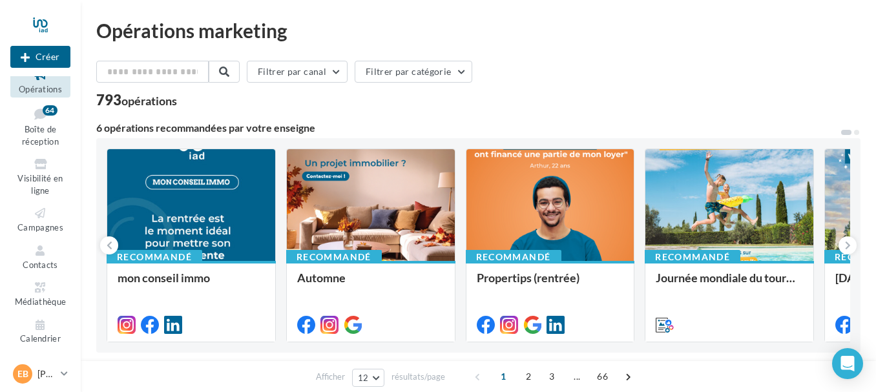  What do you see at coordinates (371, 284) in the screenshot?
I see `div: Automne` at bounding box center [371, 284].